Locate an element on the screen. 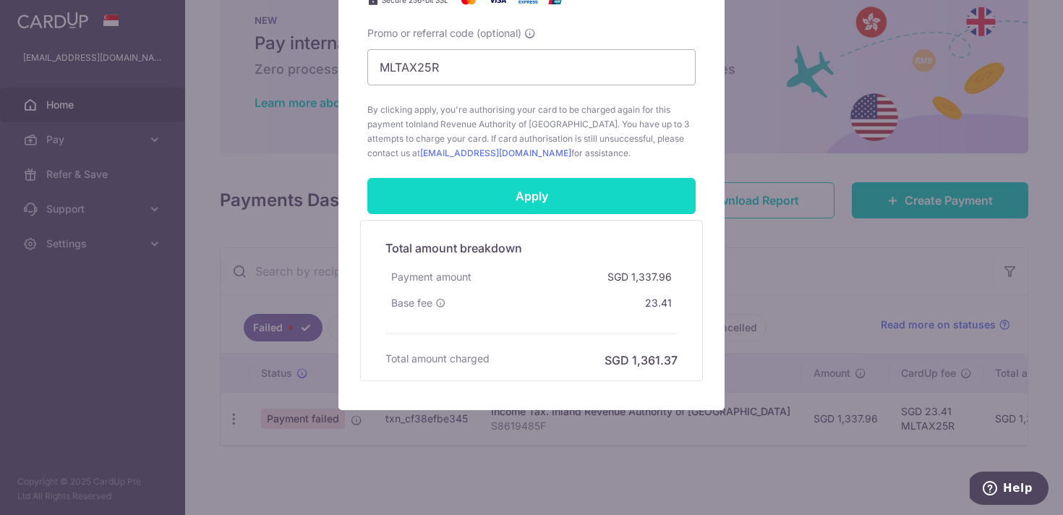 Image resolution: width=1063 pixels, height=515 pixels. span: Base fee is located at coordinates (411, 303).